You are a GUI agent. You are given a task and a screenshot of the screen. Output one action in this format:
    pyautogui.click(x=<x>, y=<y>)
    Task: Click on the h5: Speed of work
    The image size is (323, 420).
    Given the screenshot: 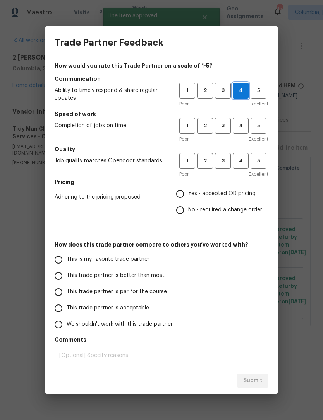 What is the action you would take?
    pyautogui.click(x=161, y=114)
    